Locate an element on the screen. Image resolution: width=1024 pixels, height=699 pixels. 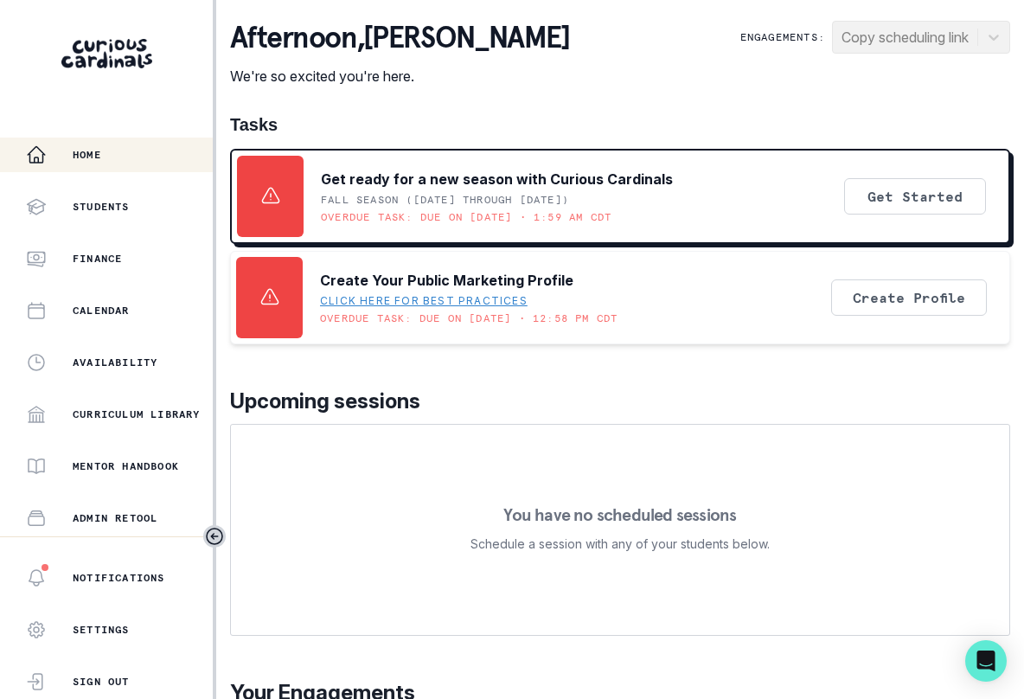
button: Create Profile is located at coordinates (909, 298).